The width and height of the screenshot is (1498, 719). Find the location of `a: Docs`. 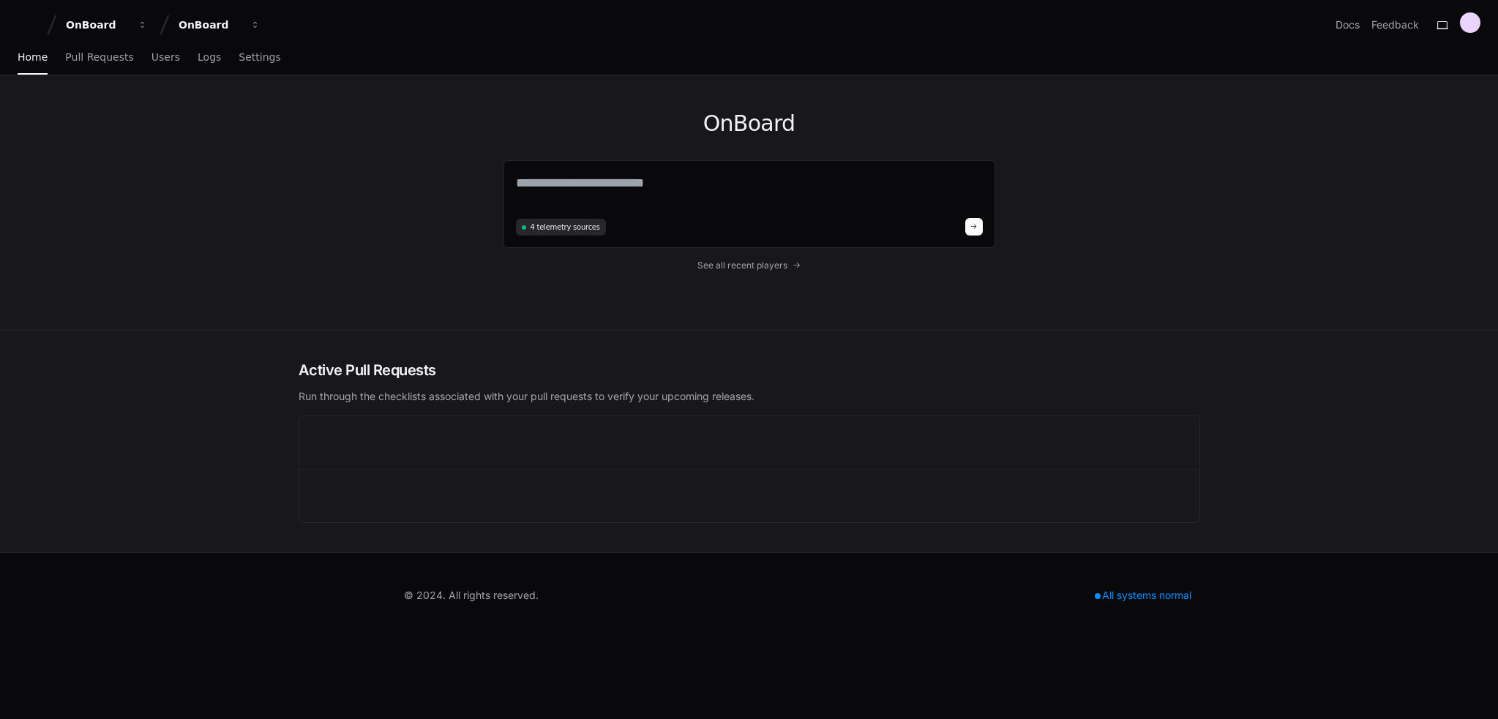

a: Docs is located at coordinates (1347, 25).